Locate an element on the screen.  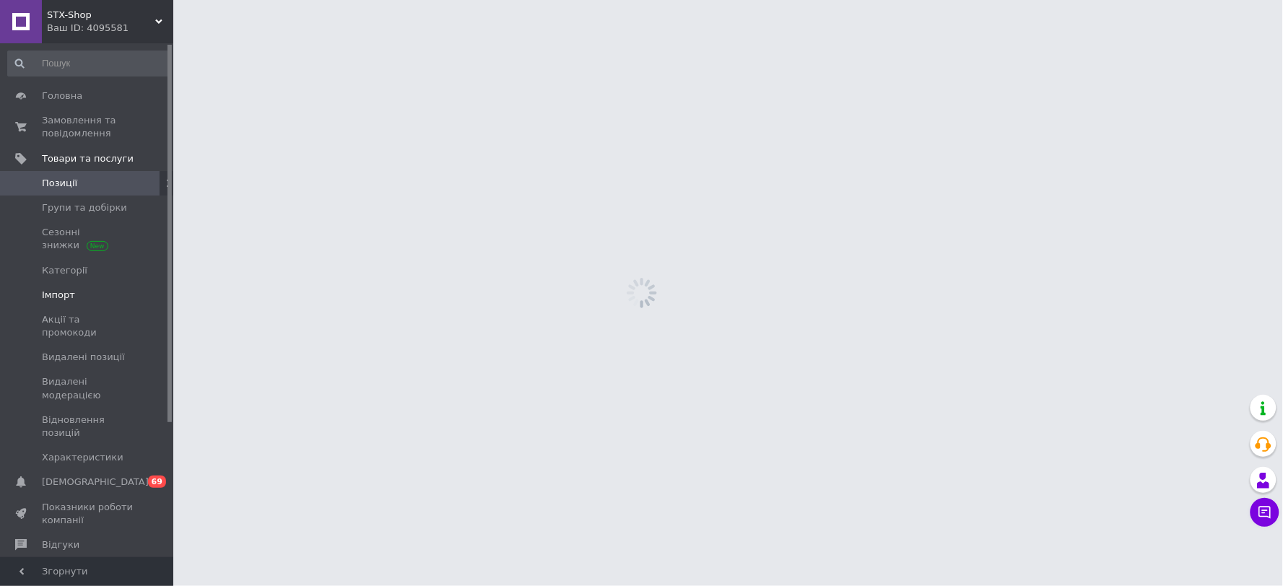
input: Пошук is located at coordinates (89, 64).